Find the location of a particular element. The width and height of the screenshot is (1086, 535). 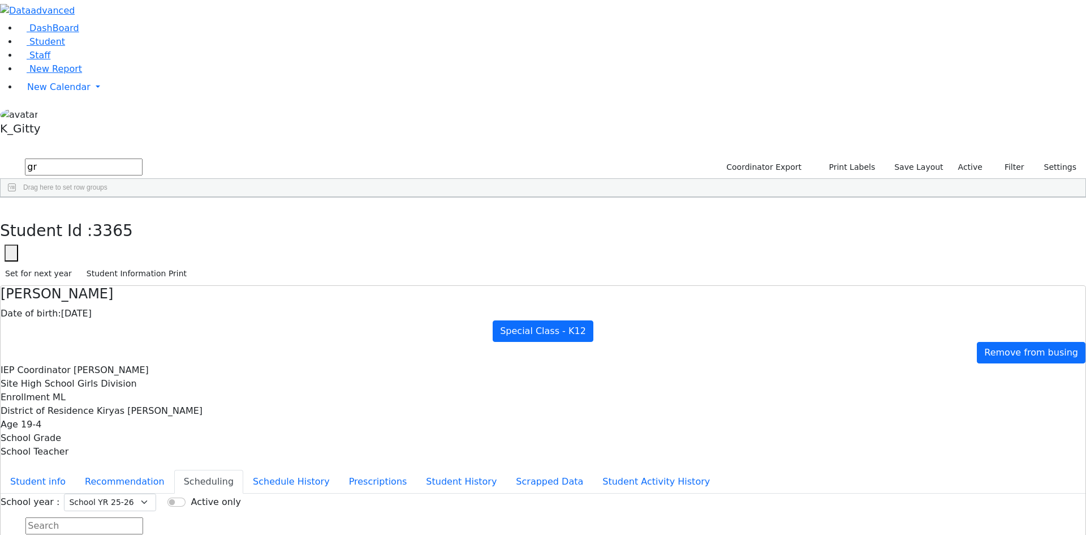

button: Save Layout is located at coordinates (919, 167).